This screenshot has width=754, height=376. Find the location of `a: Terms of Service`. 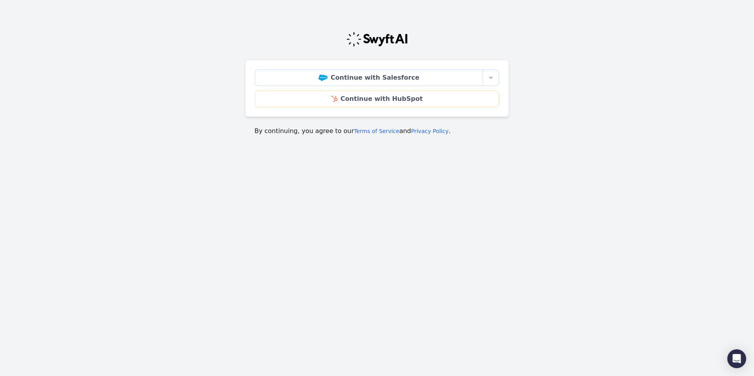

a: Terms of Service is located at coordinates (376, 131).